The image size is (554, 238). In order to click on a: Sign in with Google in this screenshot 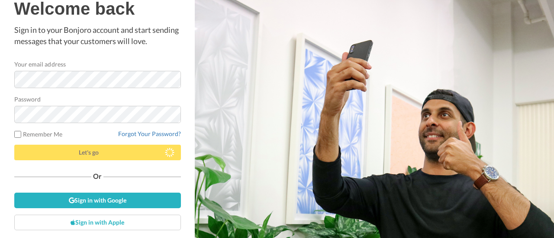, I will do `click(97, 201)`.